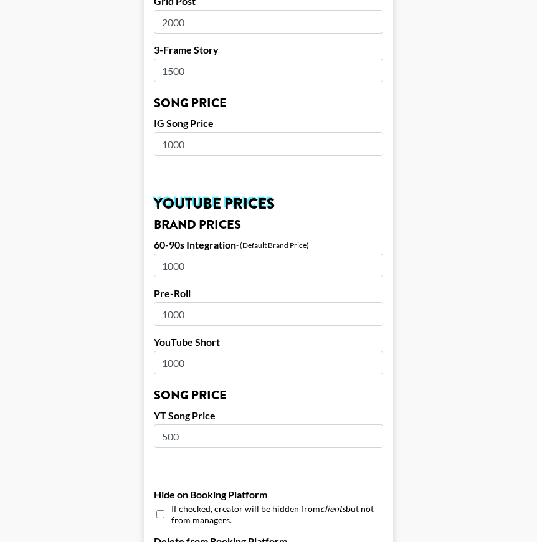 The image size is (537, 542). Describe the element at coordinates (269, 342) in the screenshot. I see `label: YouTube Short` at that location.